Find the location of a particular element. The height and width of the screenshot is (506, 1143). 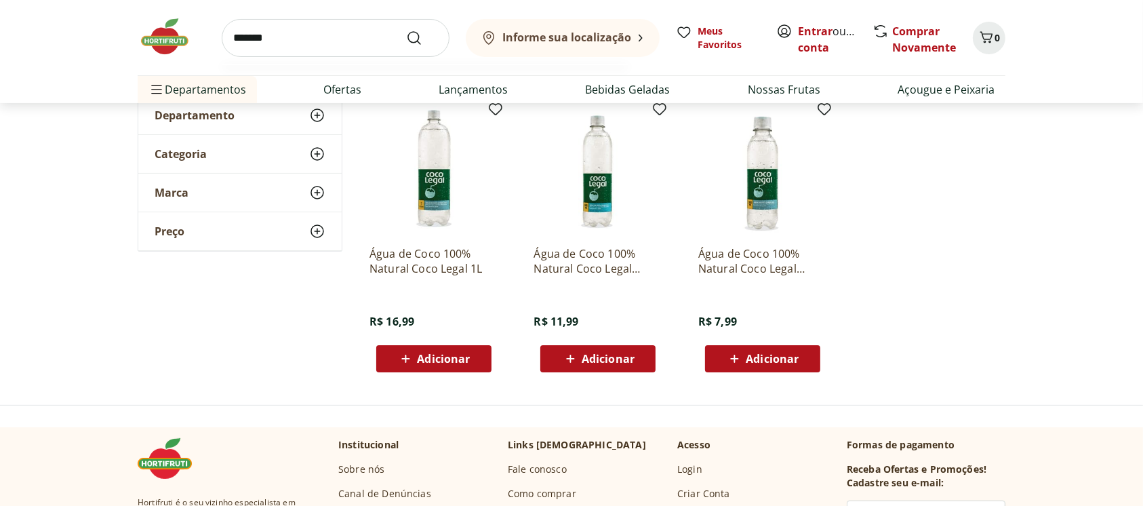

a: Sobre nós is located at coordinates (361, 469).